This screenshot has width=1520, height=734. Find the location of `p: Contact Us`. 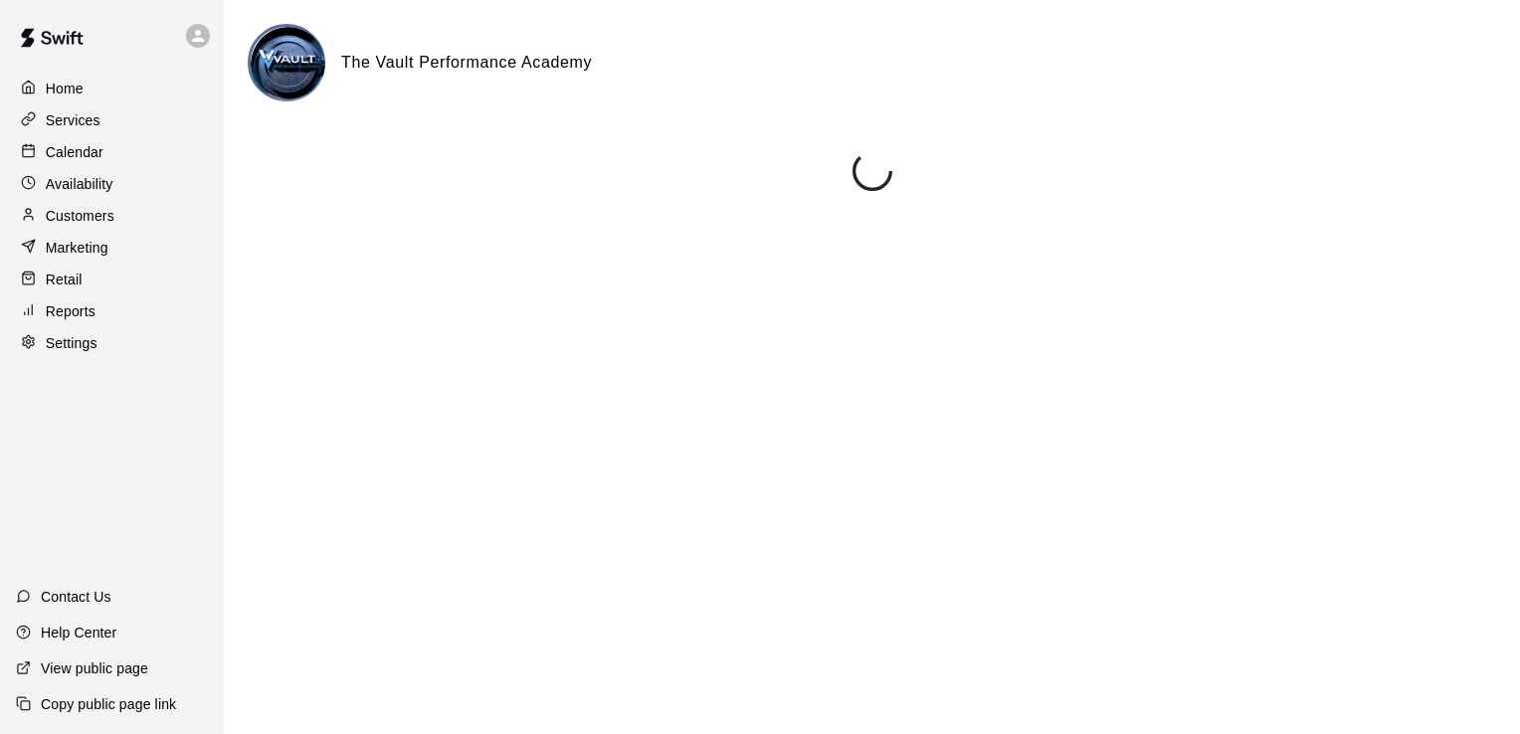

p: Contact Us is located at coordinates (76, 597).